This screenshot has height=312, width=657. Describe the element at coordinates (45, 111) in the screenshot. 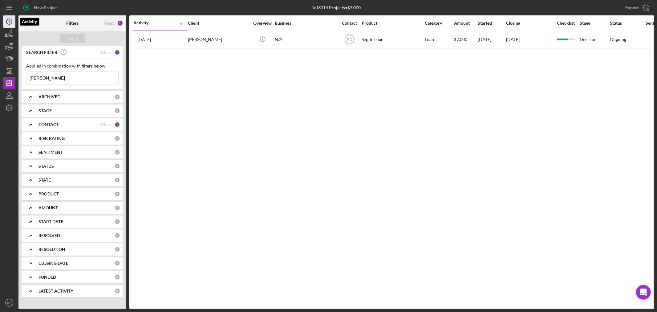

I see `b: STAGE` at that location.